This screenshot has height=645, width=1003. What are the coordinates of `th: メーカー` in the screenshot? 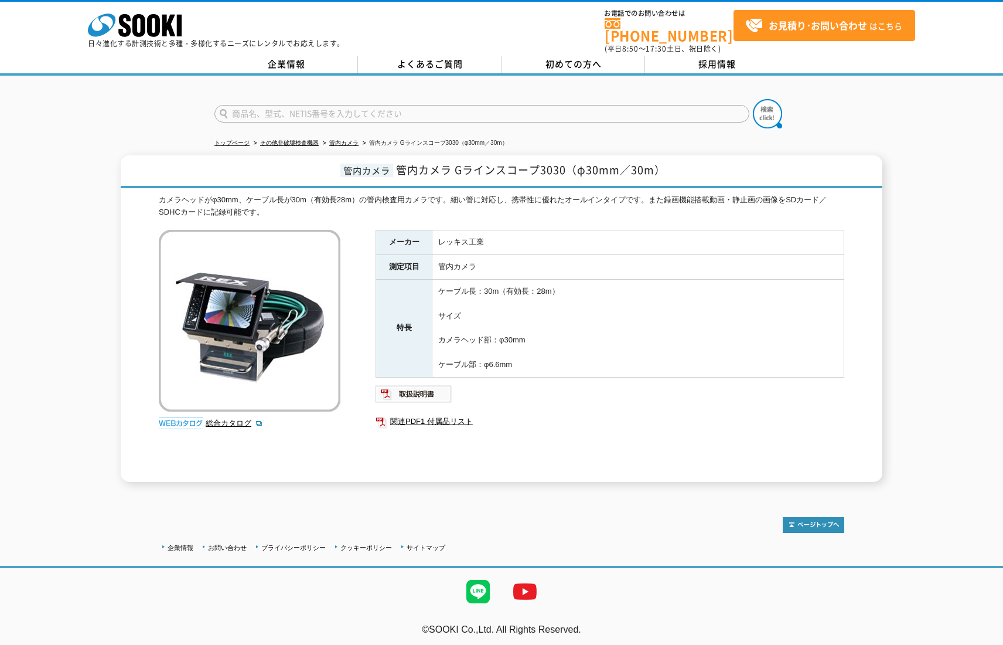 It's located at (404, 243).